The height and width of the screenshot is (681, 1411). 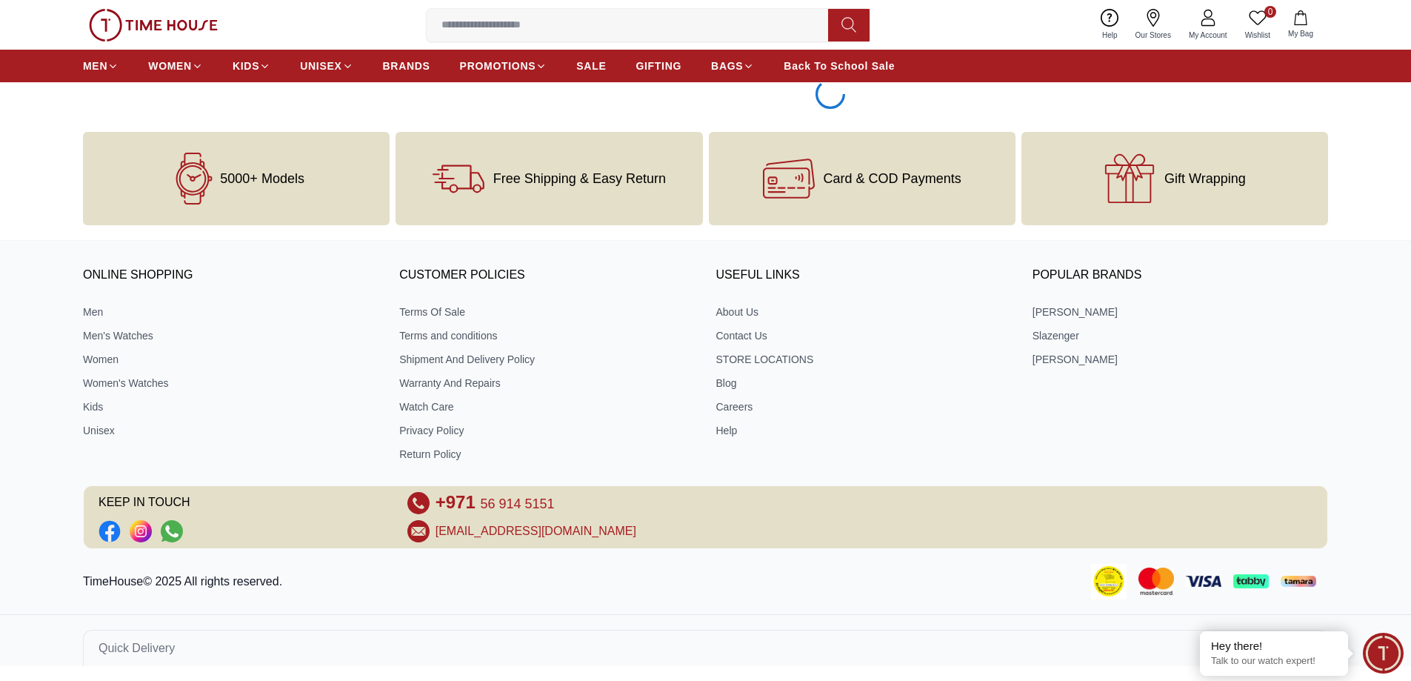 What do you see at coordinates (839, 66) in the screenshot?
I see `a: Back To School Sale` at bounding box center [839, 66].